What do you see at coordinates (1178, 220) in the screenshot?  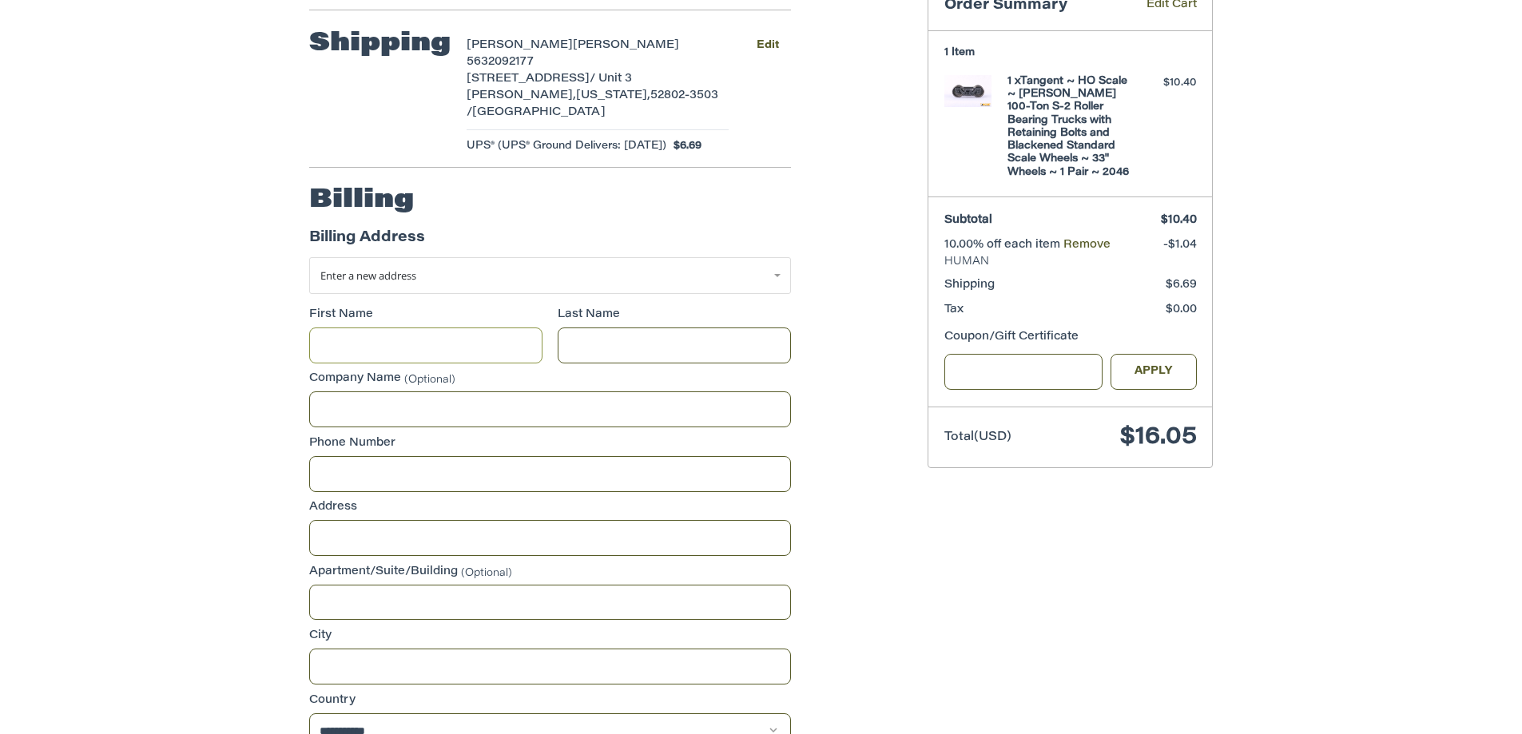 I see `span: $10.40` at bounding box center [1178, 220].